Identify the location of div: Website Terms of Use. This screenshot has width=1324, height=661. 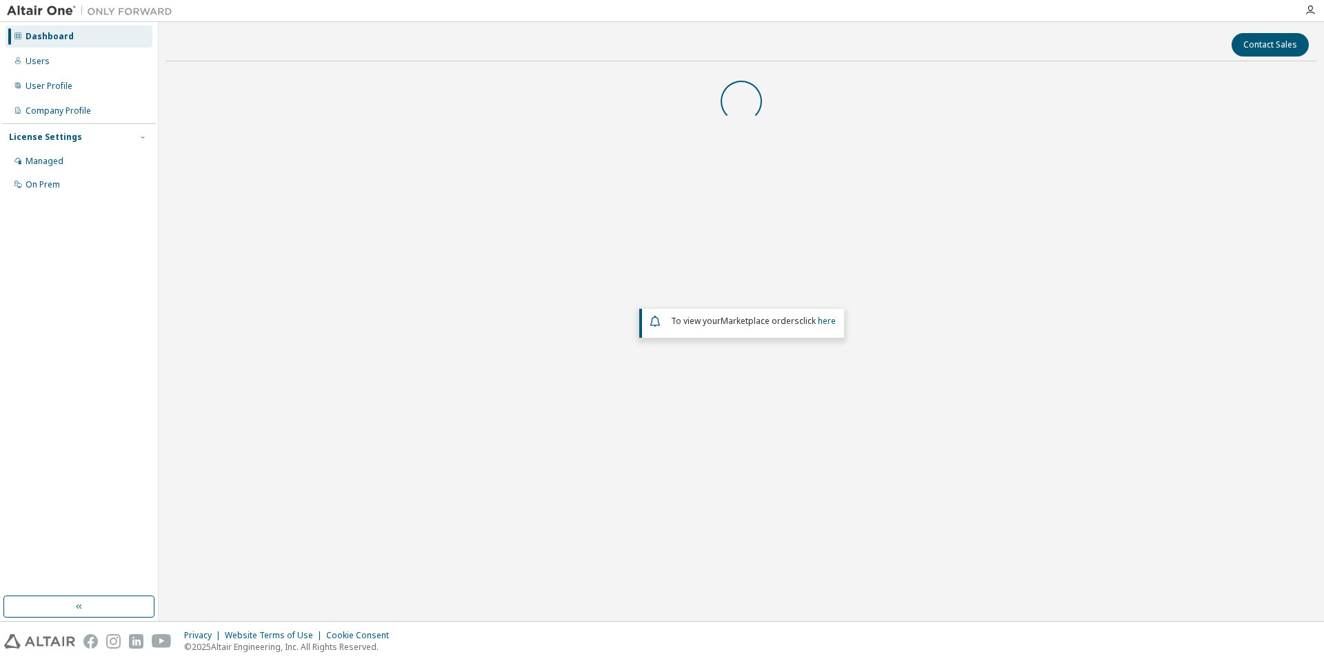
(275, 636).